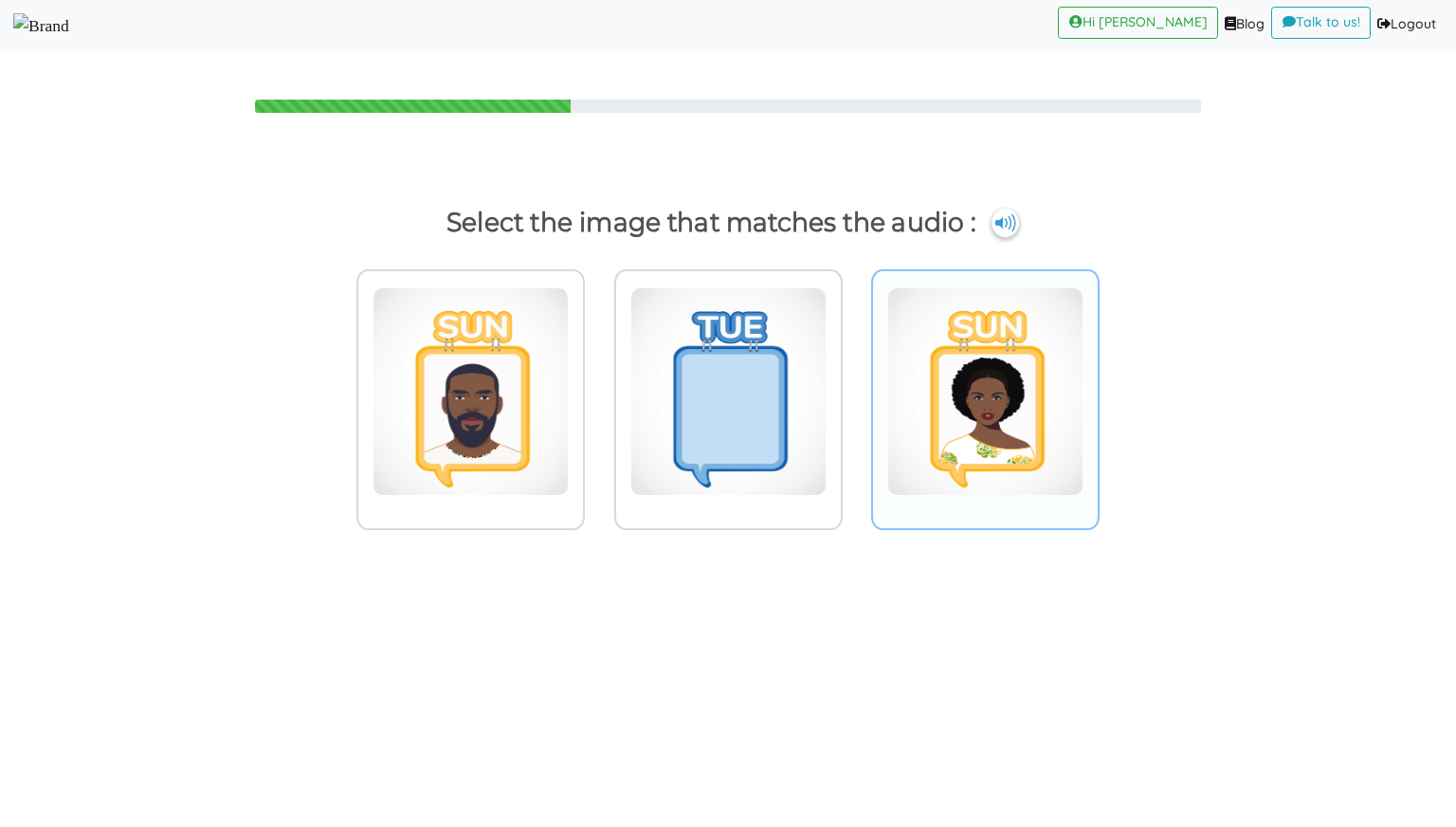  Describe the element at coordinates (728, 391) in the screenshot. I see `img: tuesday-blue-dg.png` at that location.